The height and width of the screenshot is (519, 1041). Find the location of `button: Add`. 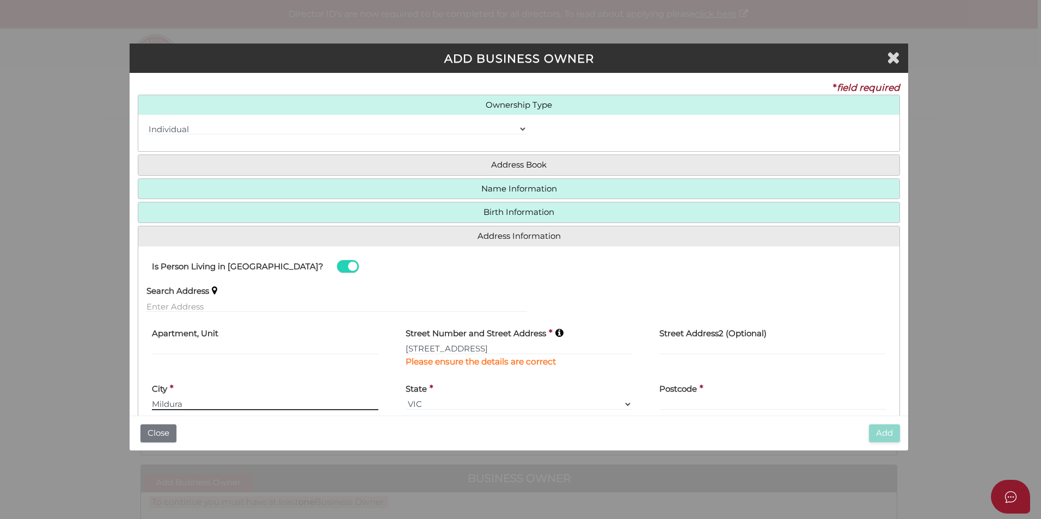

button: Add is located at coordinates (884, 433).